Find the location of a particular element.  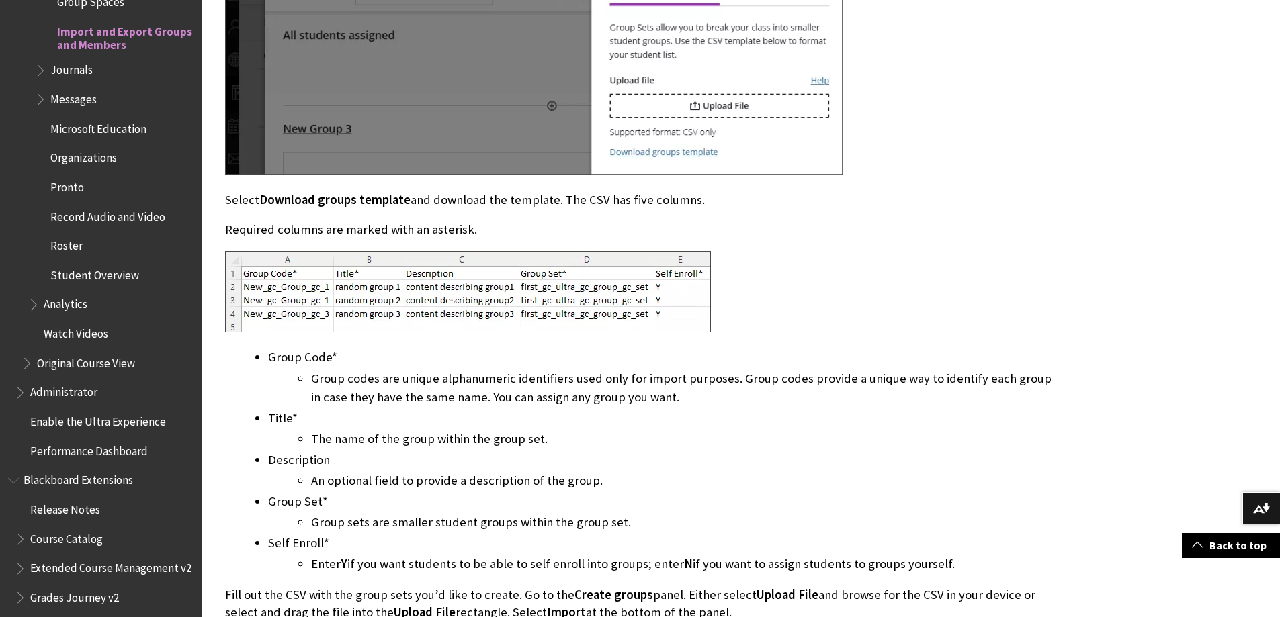

li: Group codes are unique alphanumeric identifiers used only for import purposes. Group codes provid... is located at coordinates (685, 388).